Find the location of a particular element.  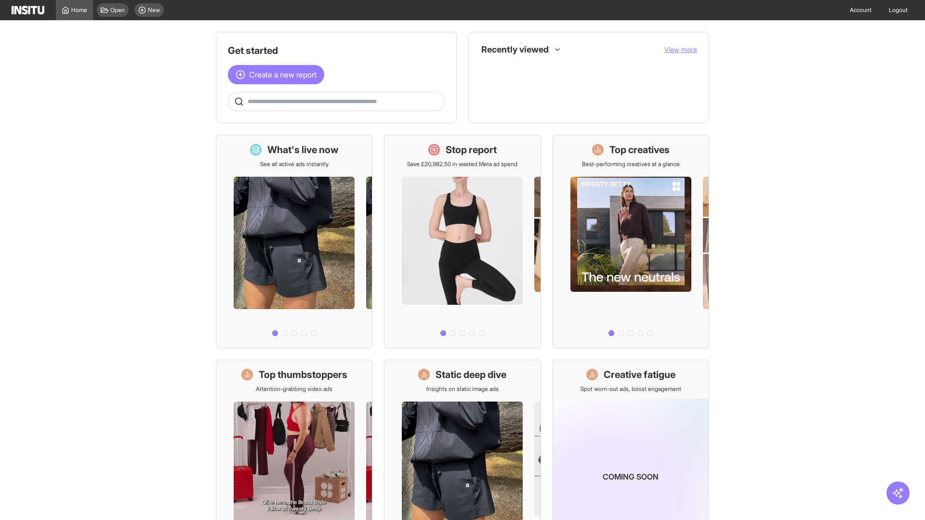

h1: Top creatives is located at coordinates (639, 150).